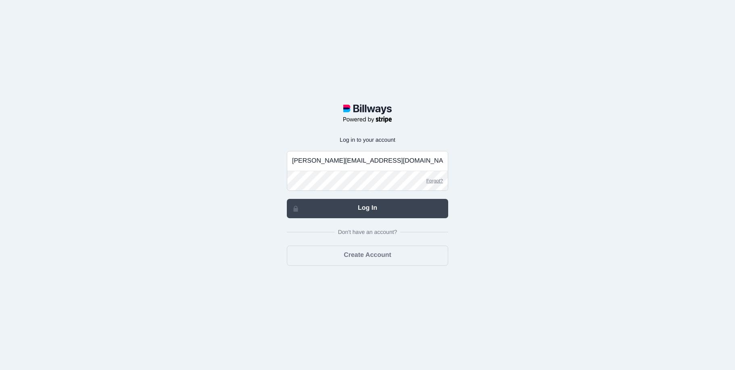 The height and width of the screenshot is (370, 735). Describe the element at coordinates (434, 181) in the screenshot. I see `a: Forgot?` at that location.